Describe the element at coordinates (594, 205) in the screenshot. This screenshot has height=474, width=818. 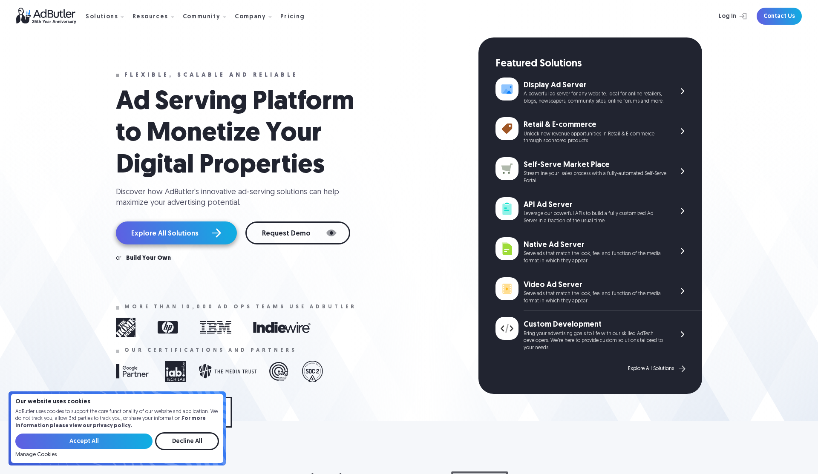
I see `div: API Ad Server` at that location.